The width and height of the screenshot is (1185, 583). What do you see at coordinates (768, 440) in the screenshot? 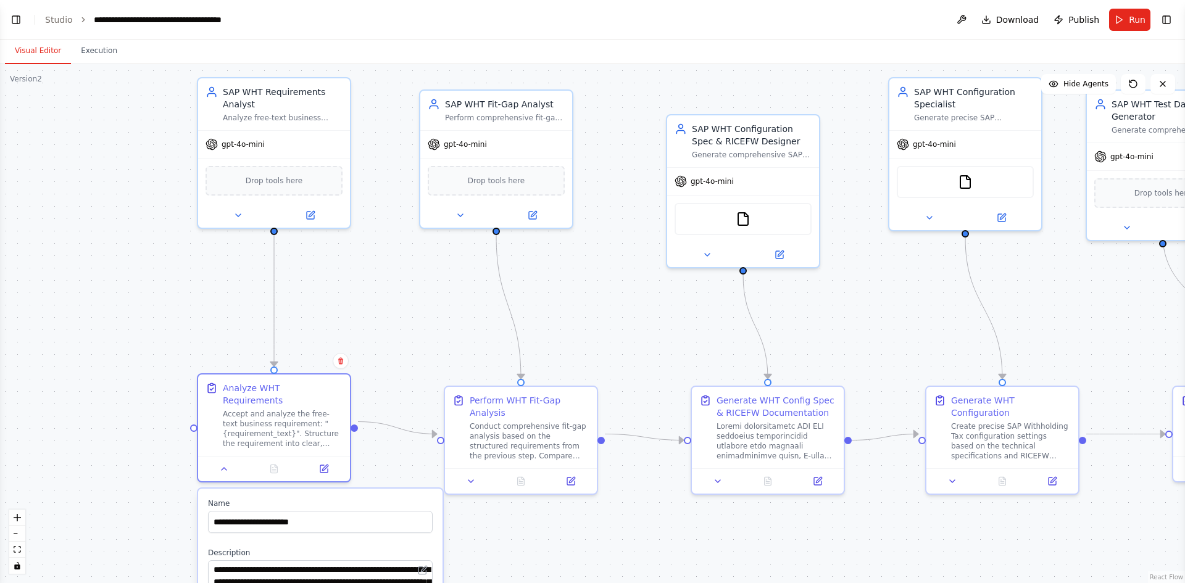
I see `div: Generate WHT Config Spec & RICEFW DocumentationLoremi dolorsitametc ADI ELI seddoeius temporincid...` at bounding box center [768, 440].